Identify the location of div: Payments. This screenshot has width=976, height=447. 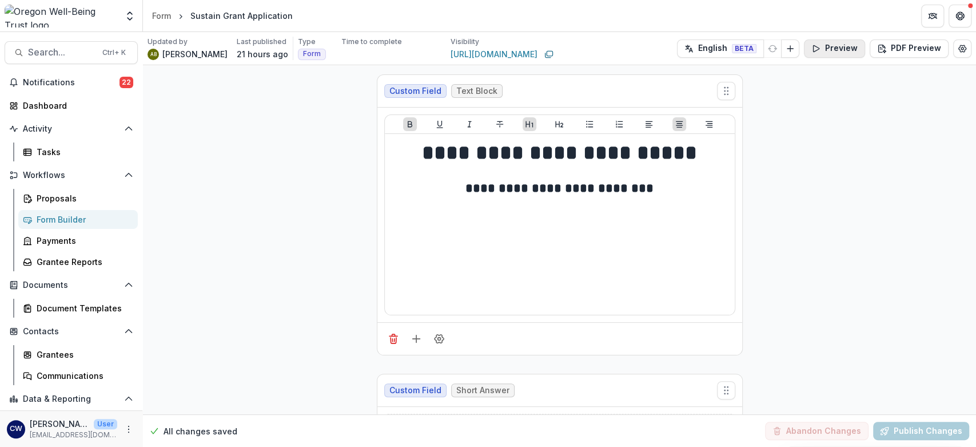
(82, 240).